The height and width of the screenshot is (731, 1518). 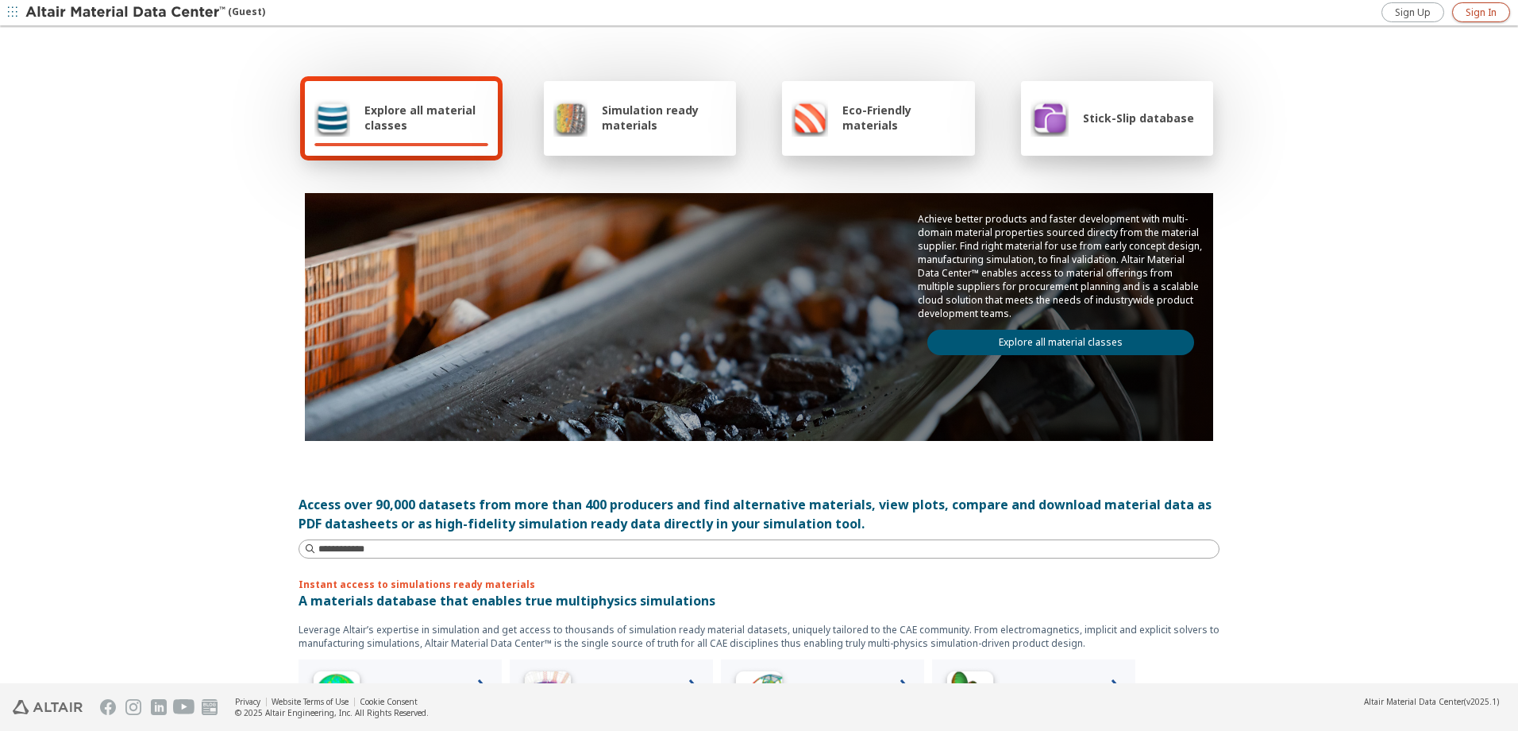 What do you see at coordinates (388, 701) in the screenshot?
I see `a: Cookie Consent` at bounding box center [388, 701].